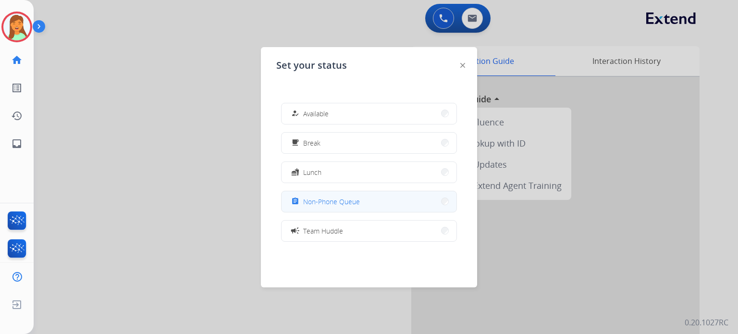  I want to click on p: 0.20.1027RC, so click(707, 323).